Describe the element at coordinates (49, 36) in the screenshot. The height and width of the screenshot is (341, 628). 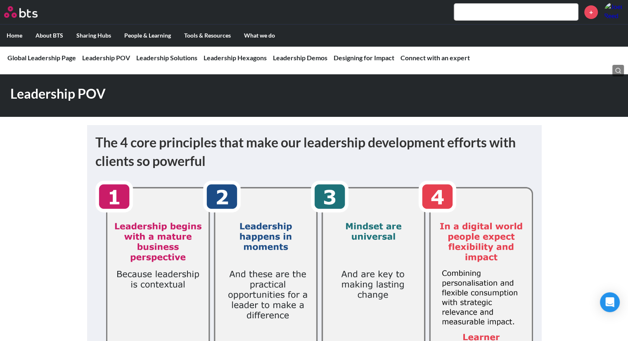
I see `label: About BTS` at that location.